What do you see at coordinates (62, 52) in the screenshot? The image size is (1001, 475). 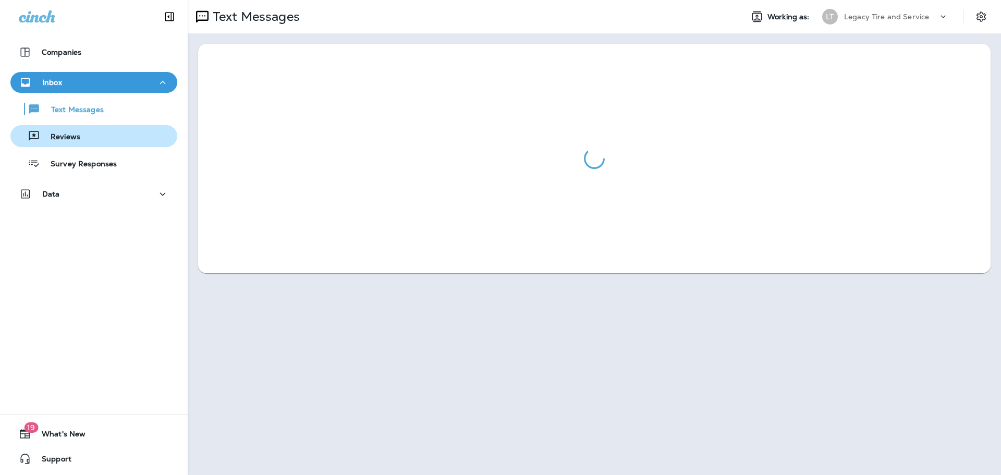 I see `p: Companies` at bounding box center [62, 52].